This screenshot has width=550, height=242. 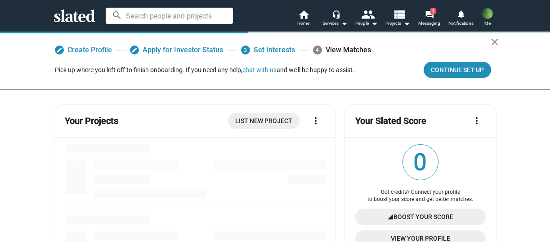 I want to click on mat-icon: forum, so click(x=429, y=14).